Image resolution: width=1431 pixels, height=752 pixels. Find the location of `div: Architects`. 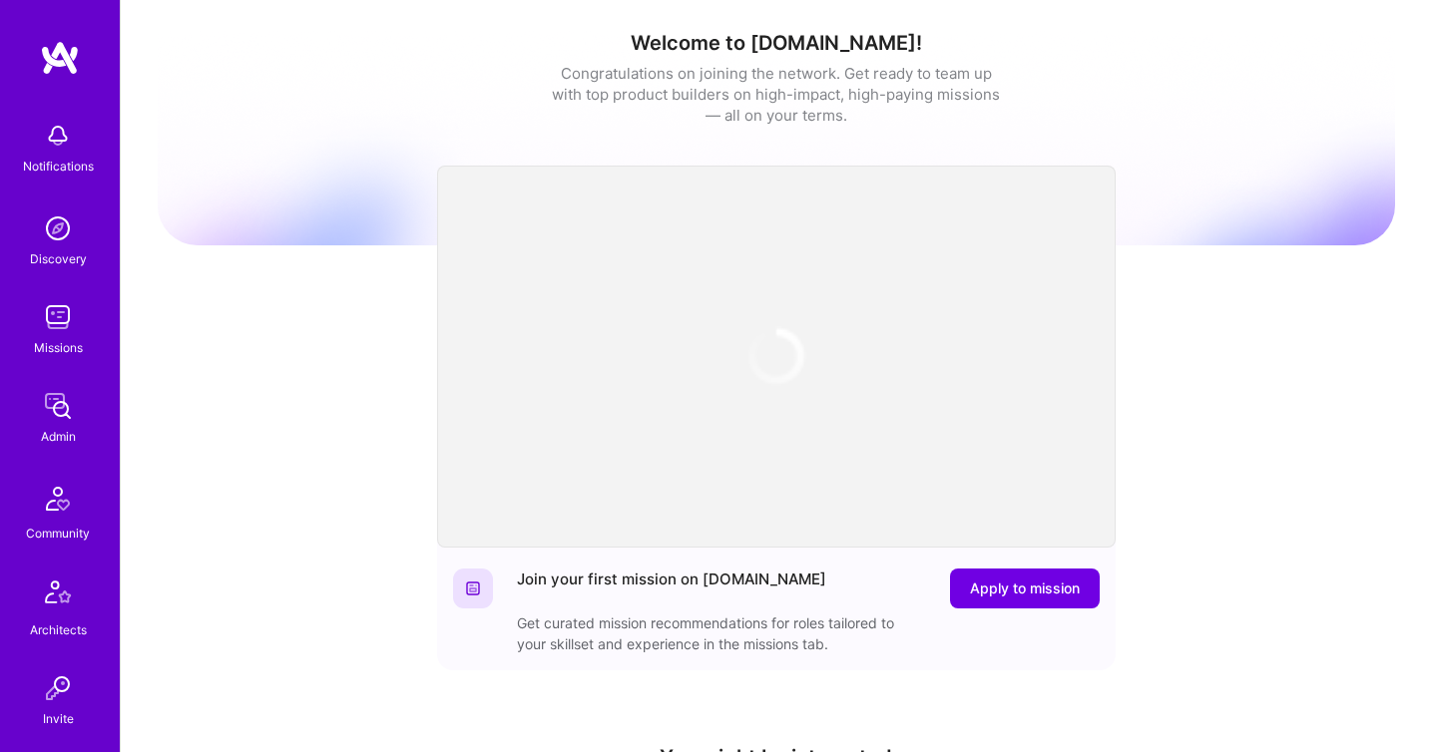

div: Architects is located at coordinates (58, 629).